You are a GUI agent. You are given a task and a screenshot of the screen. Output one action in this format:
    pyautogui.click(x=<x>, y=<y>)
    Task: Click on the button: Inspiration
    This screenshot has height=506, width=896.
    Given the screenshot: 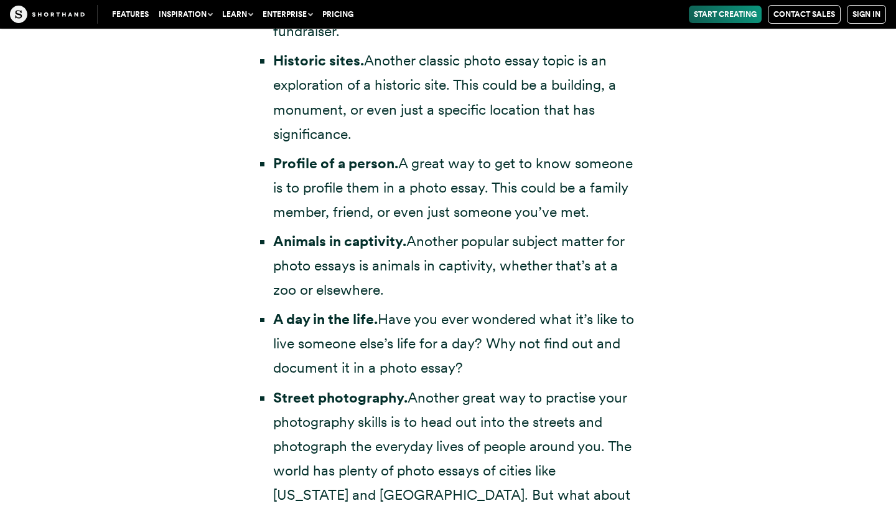 What is the action you would take?
    pyautogui.click(x=186, y=14)
    